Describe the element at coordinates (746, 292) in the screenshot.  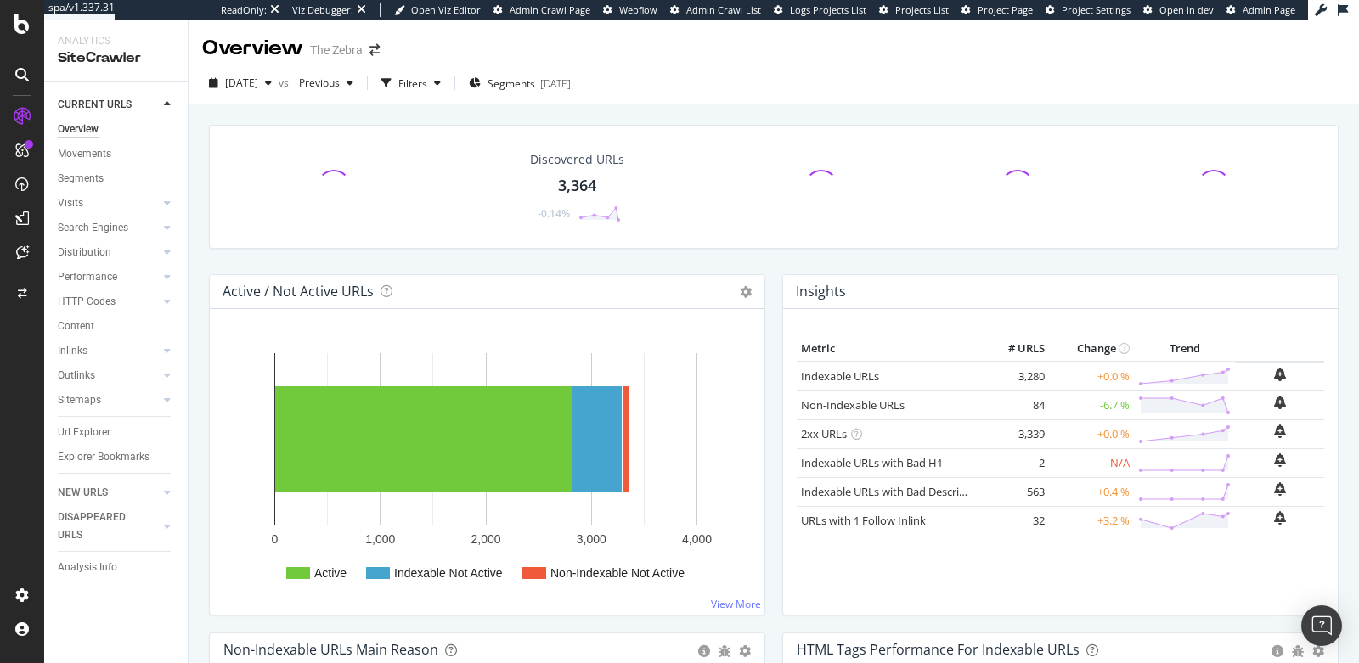
I see `i: Options` at that location.